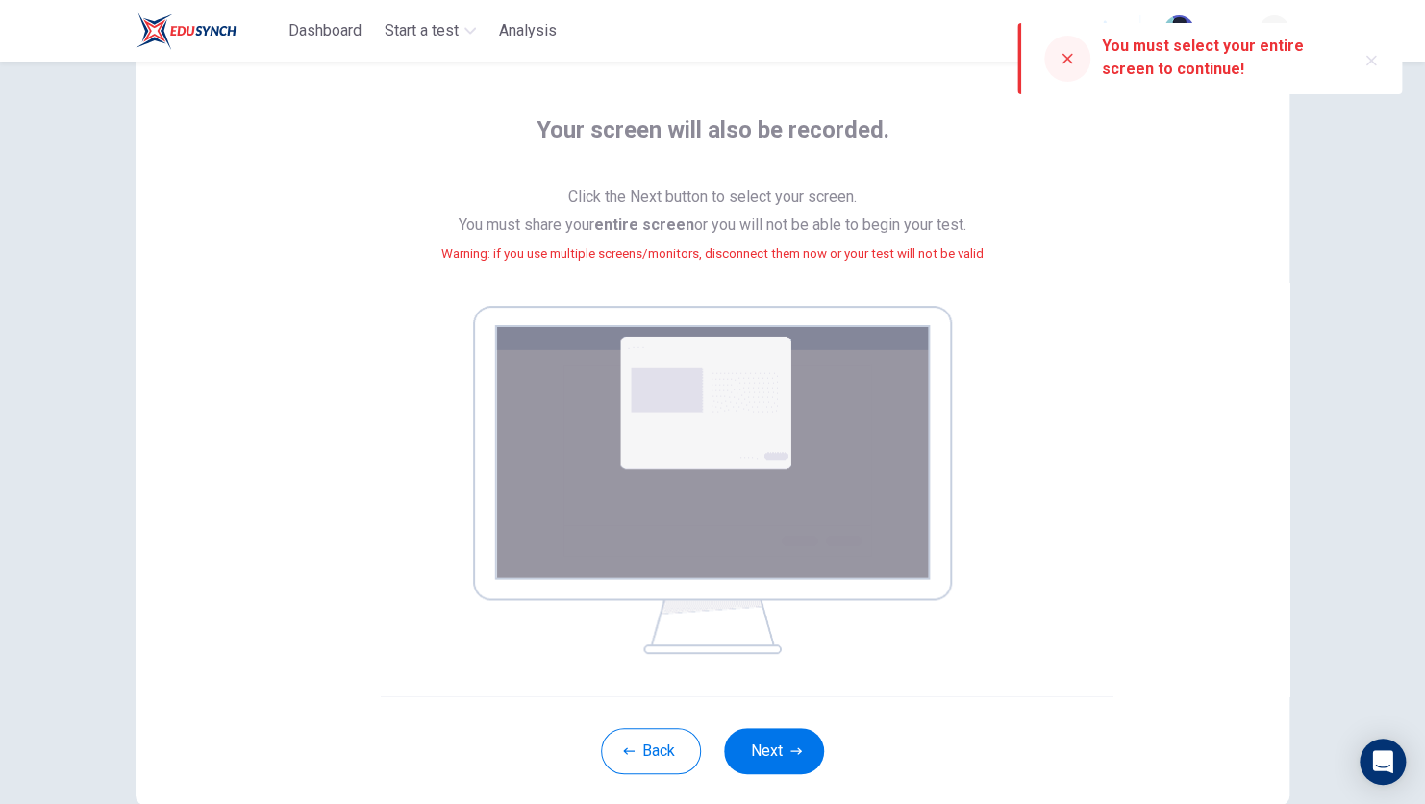 This screenshot has width=1425, height=804. Describe the element at coordinates (421, 31) in the screenshot. I see `span: Start a test` at that location.